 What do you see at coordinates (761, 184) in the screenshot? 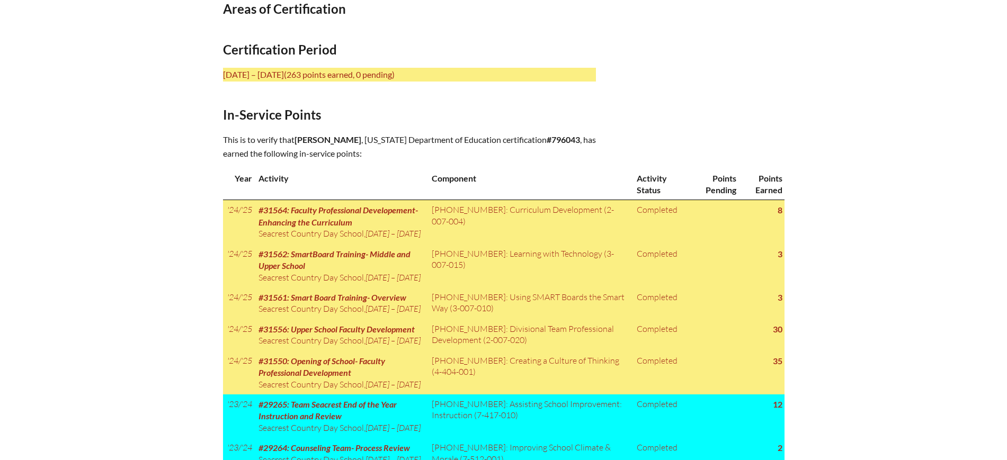
I see `th: Points Earned` at bounding box center [761, 184].